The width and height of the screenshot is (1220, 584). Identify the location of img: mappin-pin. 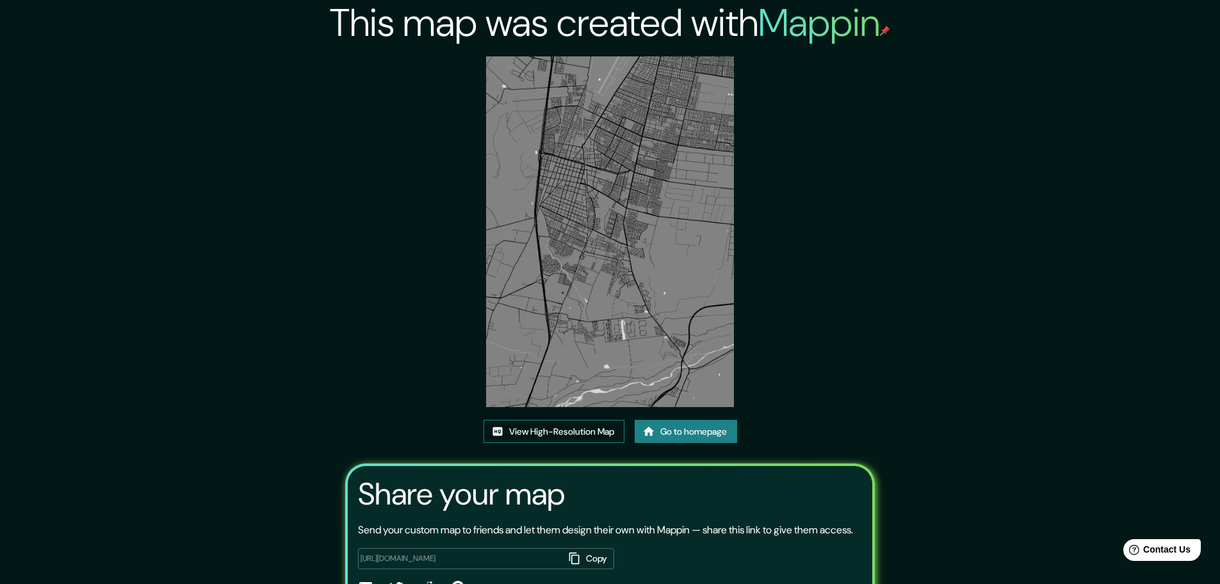
(885, 31).